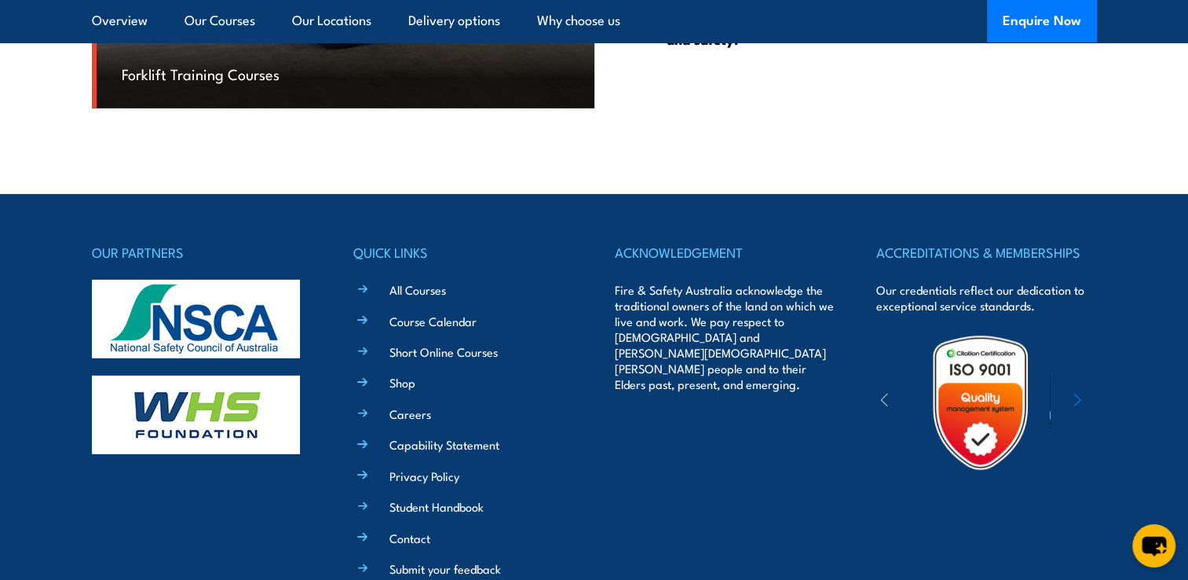 The image size is (1188, 580). What do you see at coordinates (725, 337) in the screenshot?
I see `p: Fire & Safety Australia acknowledge the traditional owners of the land on which we live and work....` at bounding box center [725, 337].